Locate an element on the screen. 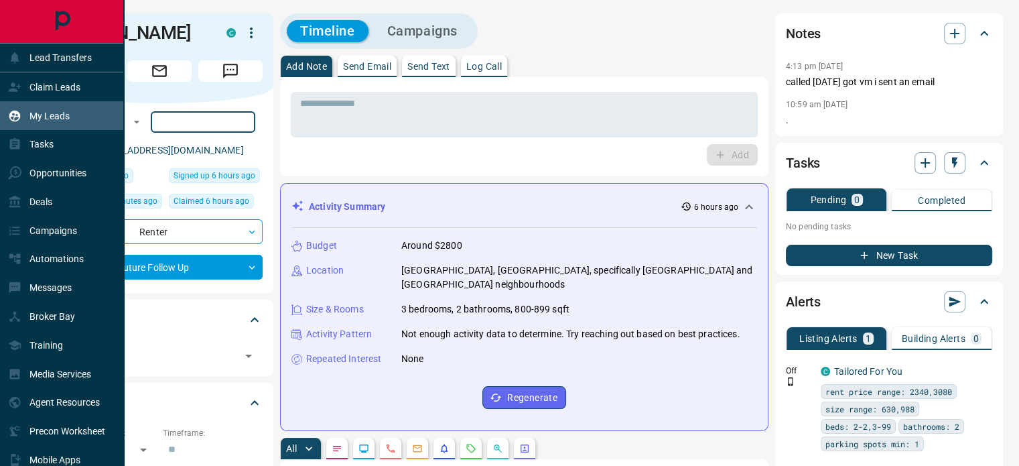  p: Off is located at coordinates (799, 370).